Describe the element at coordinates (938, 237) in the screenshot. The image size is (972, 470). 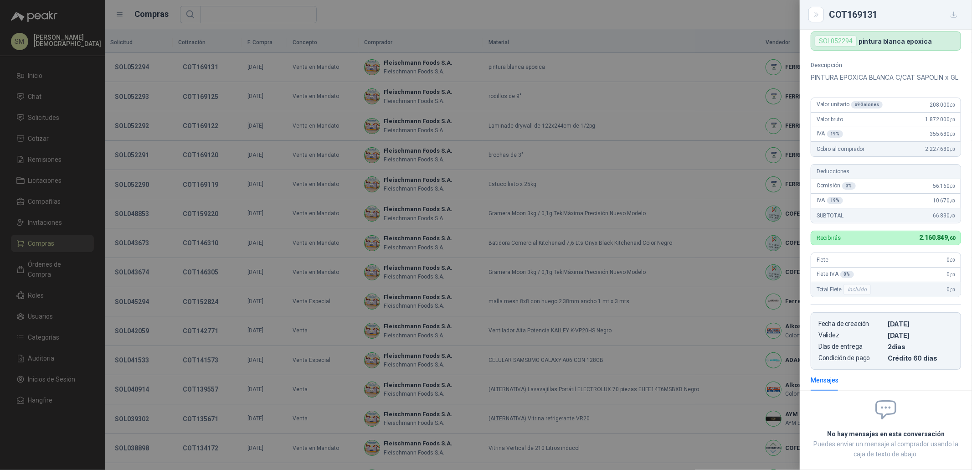
I see `span: 2.160.849` at that location.